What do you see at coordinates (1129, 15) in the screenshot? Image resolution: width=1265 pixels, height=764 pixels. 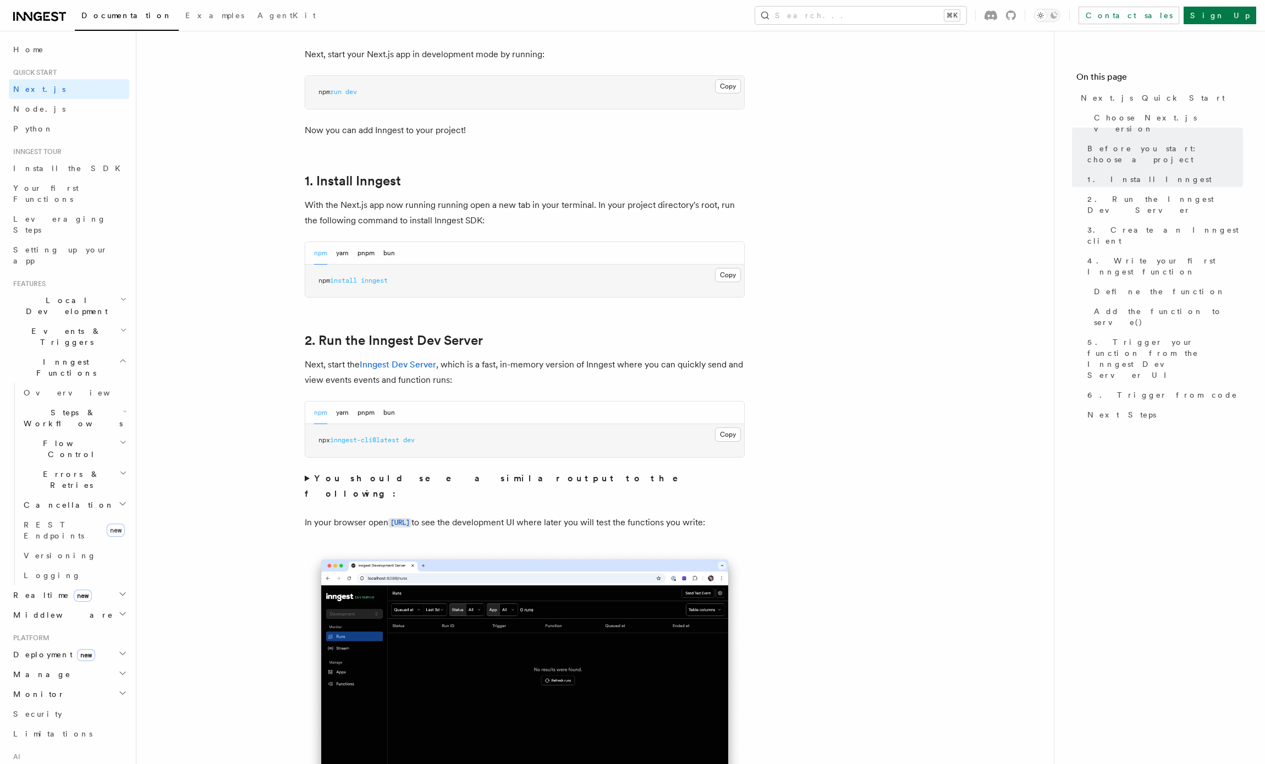 I see `a: Contact sales` at bounding box center [1129, 15].